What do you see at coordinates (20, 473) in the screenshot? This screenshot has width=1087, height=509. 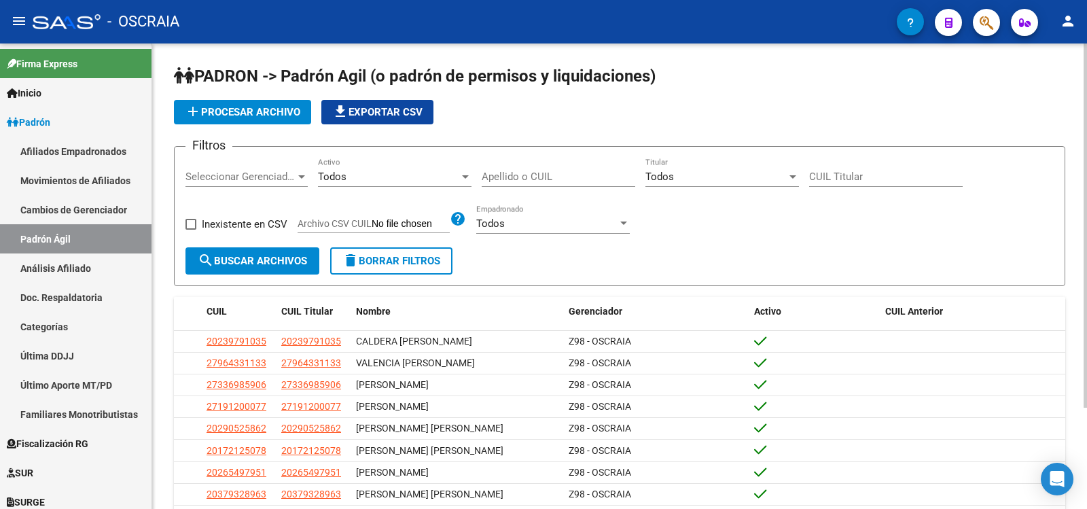 I see `span: SUR` at bounding box center [20, 473].